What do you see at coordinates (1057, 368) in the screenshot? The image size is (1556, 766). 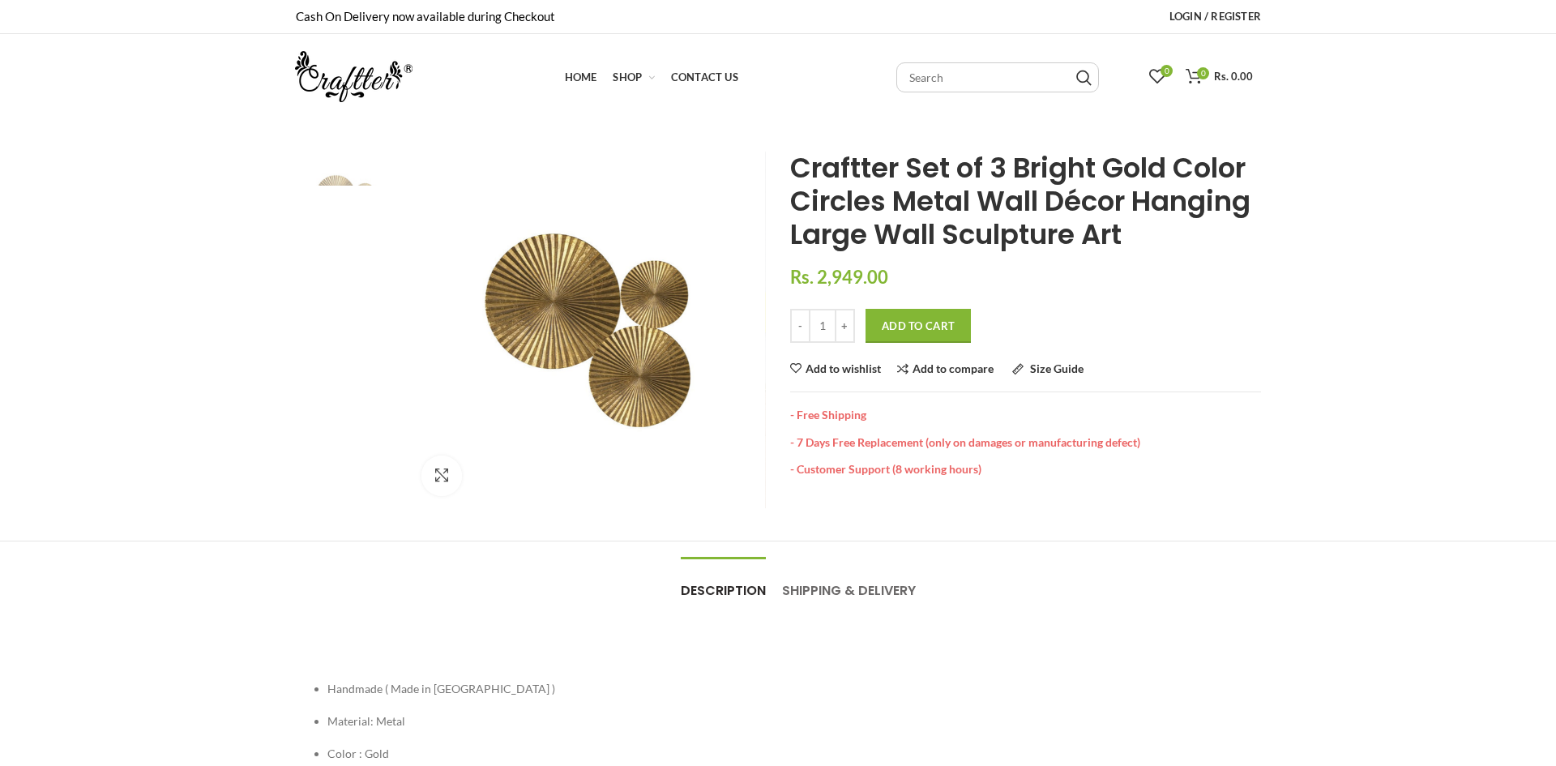 I see `span: Size Guide` at bounding box center [1057, 368].